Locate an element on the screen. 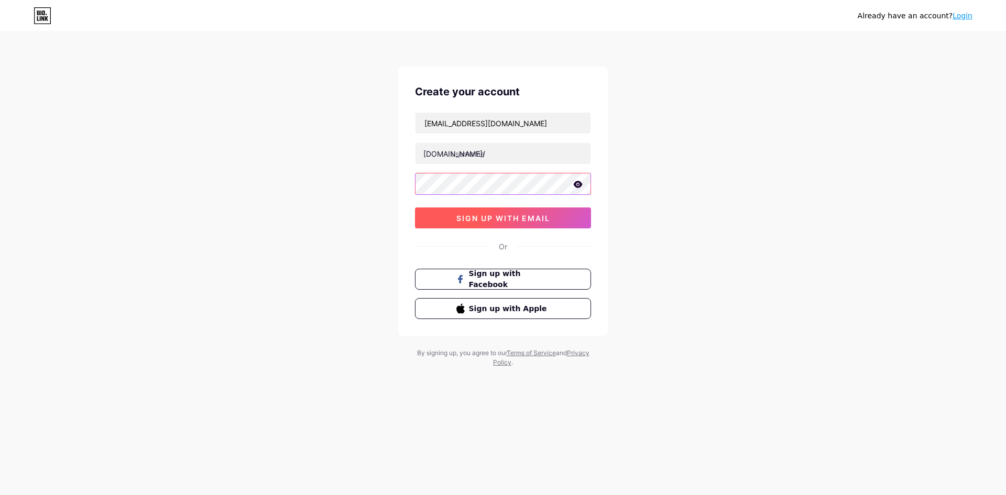  a: Sign up with Apple is located at coordinates (503, 309).